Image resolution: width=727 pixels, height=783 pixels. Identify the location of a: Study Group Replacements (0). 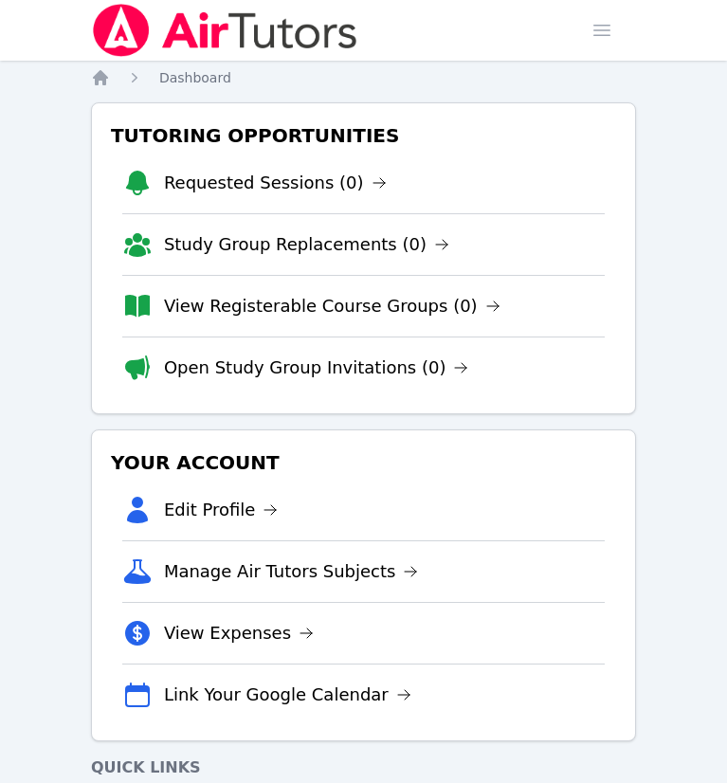
(306, 244).